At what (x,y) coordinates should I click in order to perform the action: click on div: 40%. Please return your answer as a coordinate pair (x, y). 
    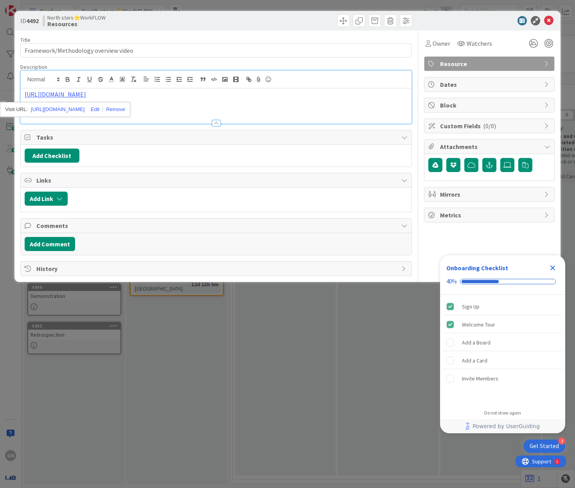
    Looking at the image, I should click on (451, 281).